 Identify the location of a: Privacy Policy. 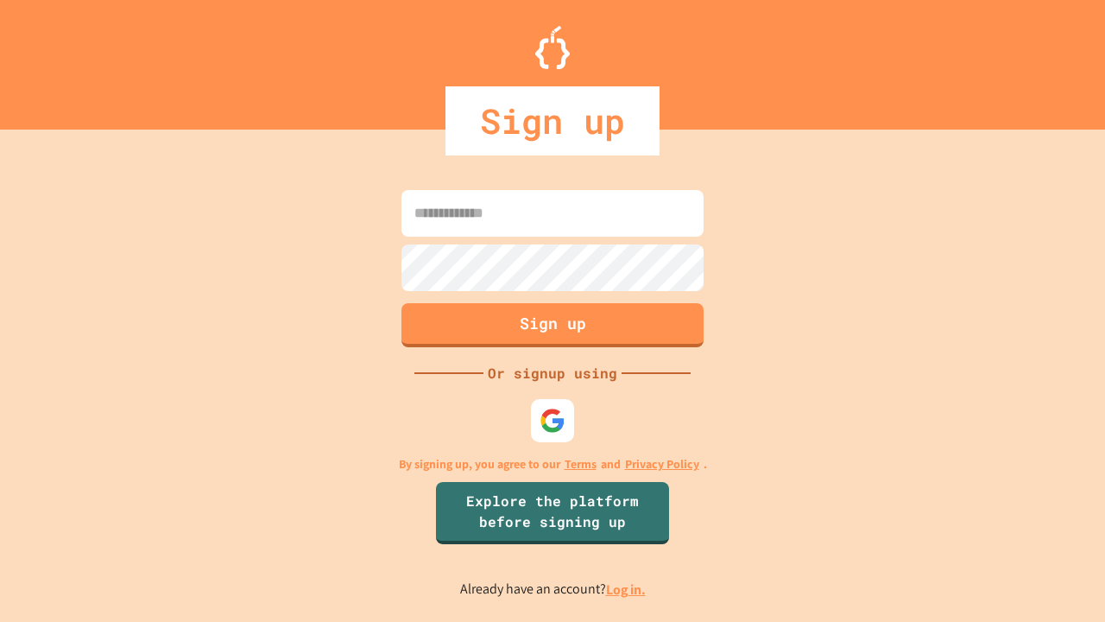
(662, 464).